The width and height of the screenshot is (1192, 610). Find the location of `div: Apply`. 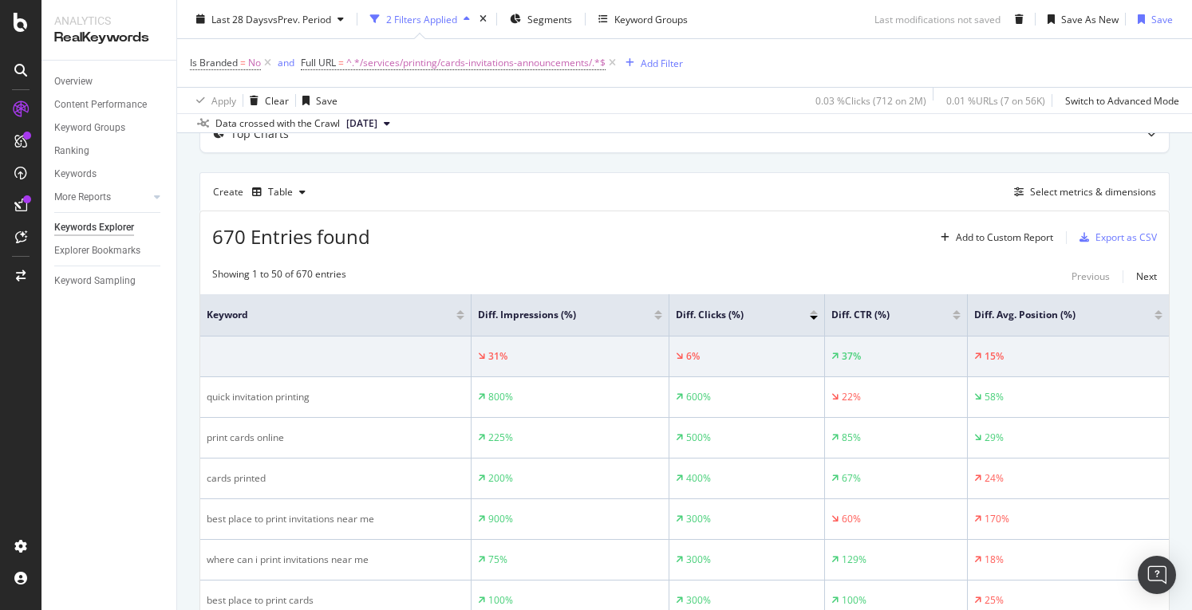

div: Apply is located at coordinates (223, 100).